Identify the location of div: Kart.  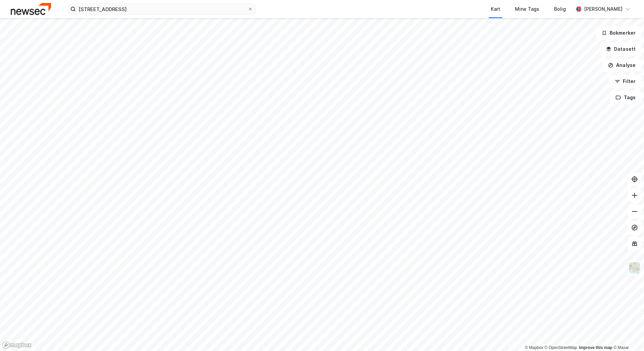
(495, 9).